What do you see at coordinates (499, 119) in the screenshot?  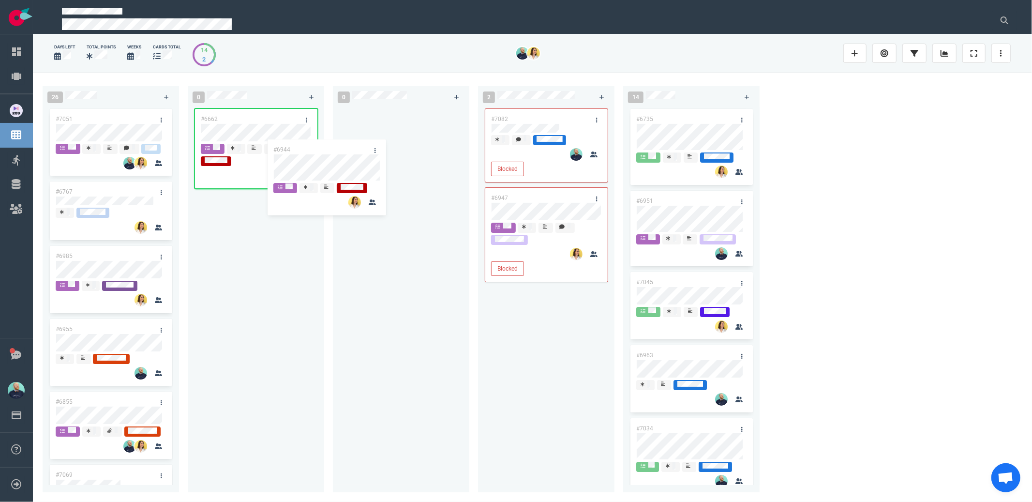 I see `a: #7082` at bounding box center [499, 119].